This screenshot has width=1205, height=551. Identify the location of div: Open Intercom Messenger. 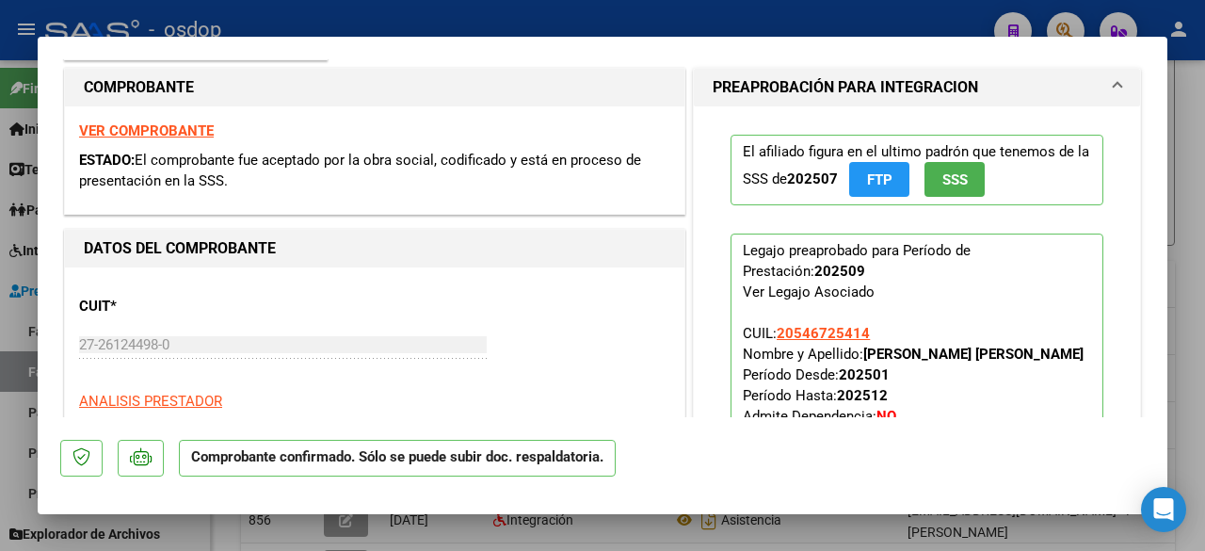
(1164, 509).